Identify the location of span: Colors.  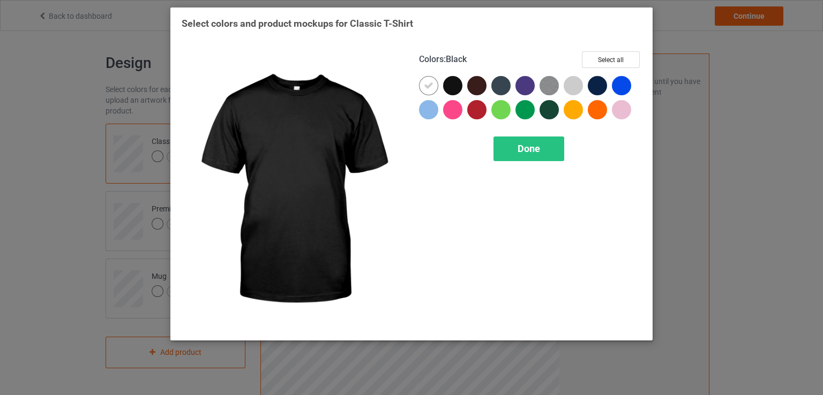
(431, 59).